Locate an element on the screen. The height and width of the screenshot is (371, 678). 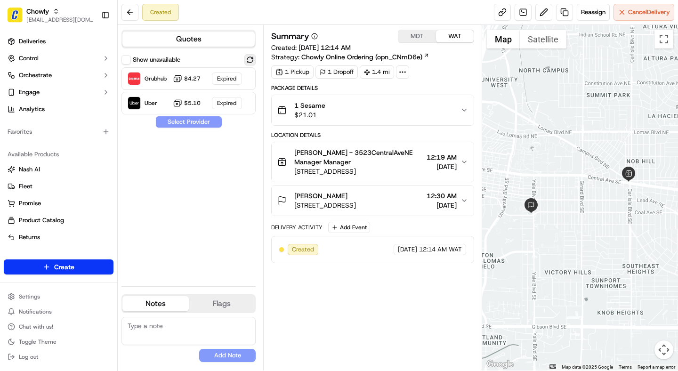
button: Notes is located at coordinates (155, 304).